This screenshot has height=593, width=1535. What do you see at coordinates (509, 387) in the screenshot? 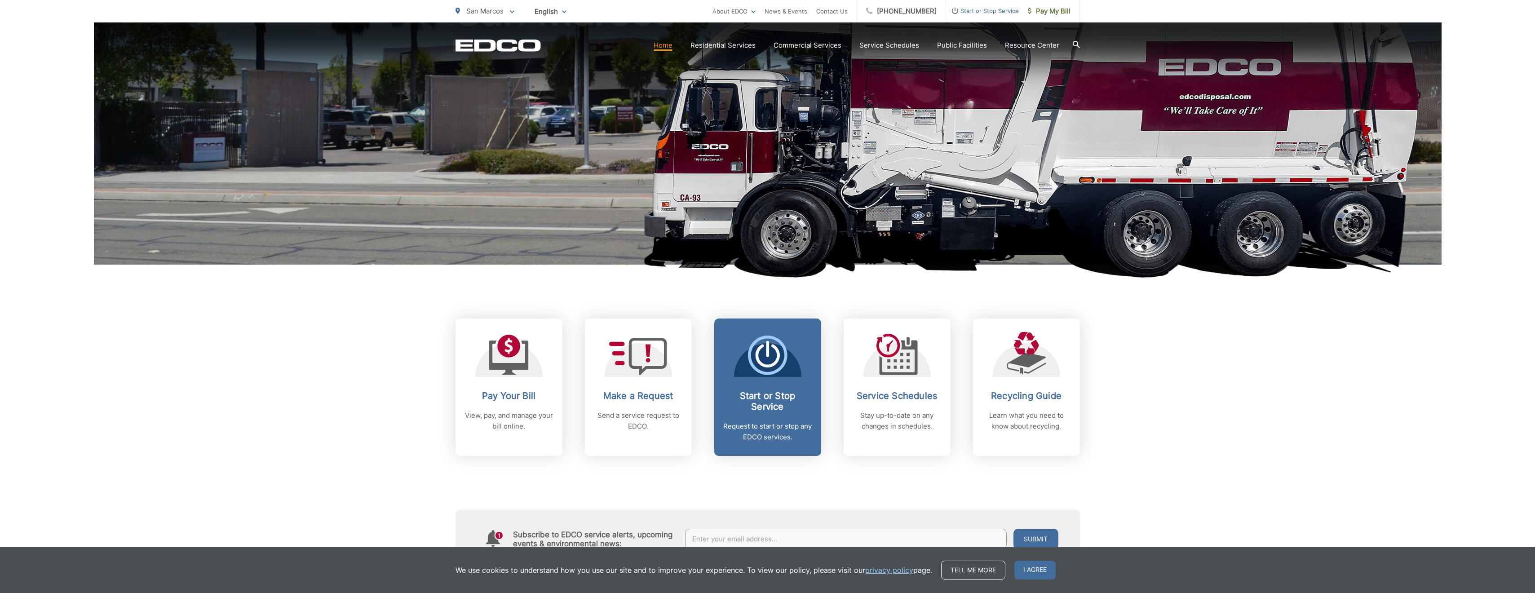
I see `a: Pay Your Bill View, pay, and manage your bill online.` at bounding box center [509, 387].